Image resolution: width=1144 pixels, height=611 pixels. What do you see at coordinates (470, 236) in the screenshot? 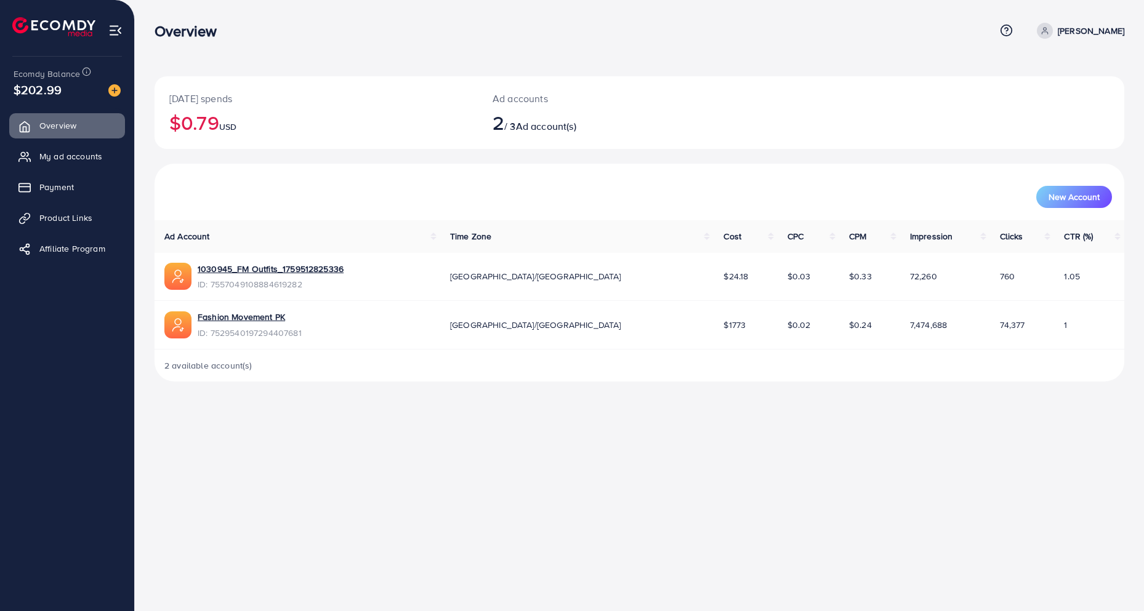
I see `span: Time Zone` at bounding box center [470, 236].